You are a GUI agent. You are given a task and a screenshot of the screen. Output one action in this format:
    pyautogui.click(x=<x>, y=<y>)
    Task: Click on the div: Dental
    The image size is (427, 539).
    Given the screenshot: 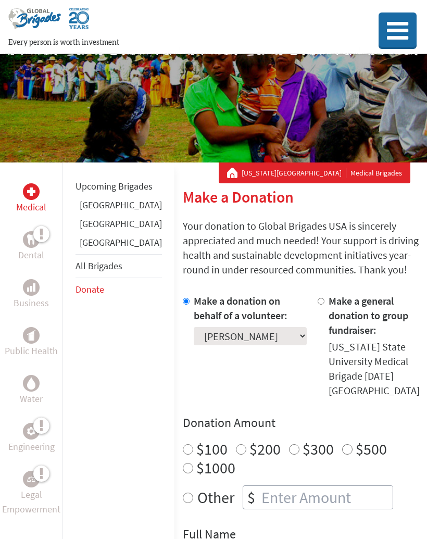 What is the action you would take?
    pyautogui.click(x=31, y=240)
    